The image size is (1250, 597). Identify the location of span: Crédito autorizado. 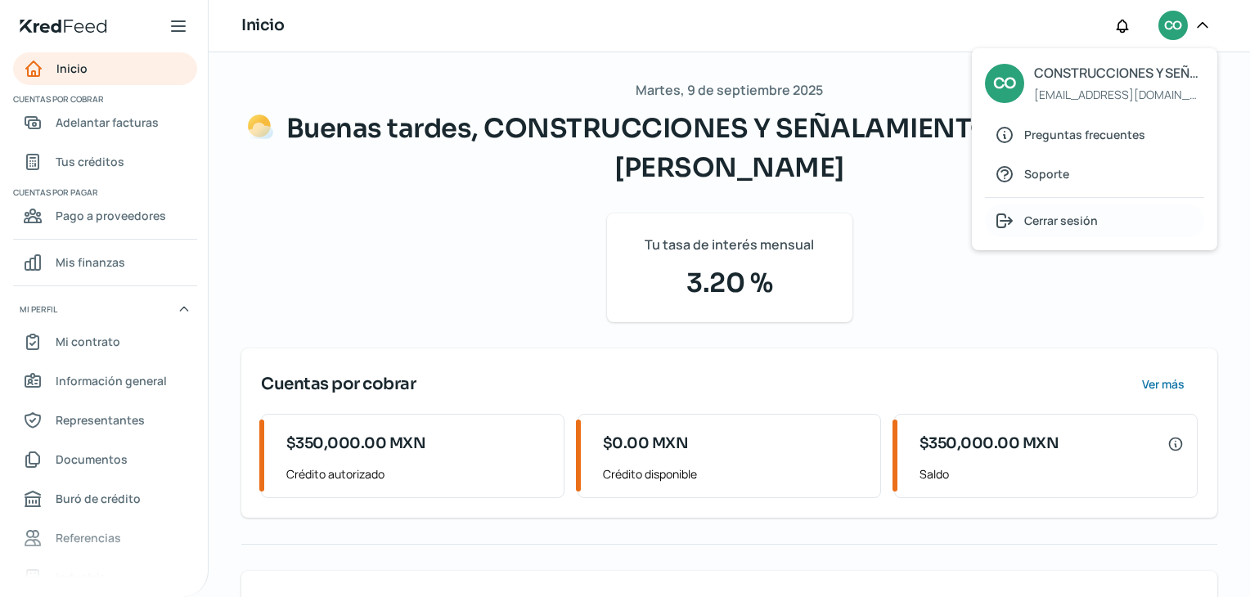
(418, 474).